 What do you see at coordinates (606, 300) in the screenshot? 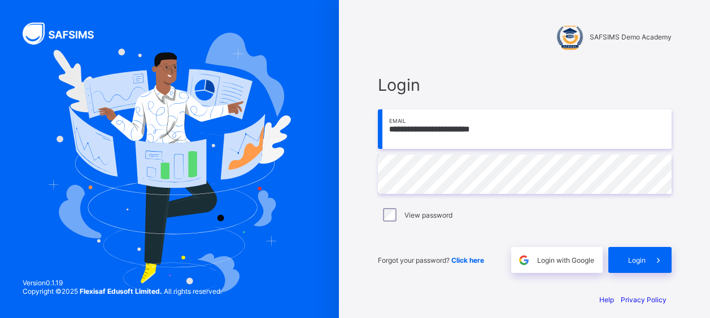
I see `a: Help` at bounding box center [606, 300].